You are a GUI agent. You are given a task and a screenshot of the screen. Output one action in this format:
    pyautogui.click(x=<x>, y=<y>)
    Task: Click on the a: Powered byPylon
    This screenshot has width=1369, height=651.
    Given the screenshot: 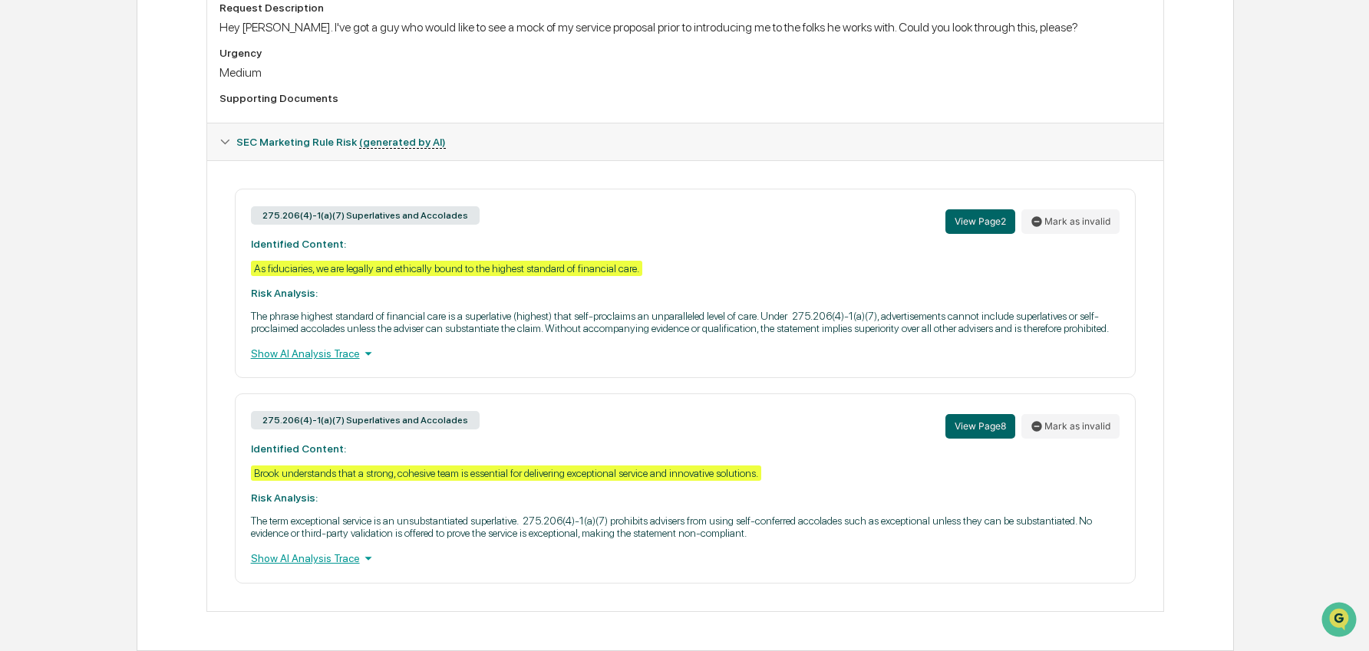 What is the action you would take?
    pyautogui.click(x=147, y=265)
    